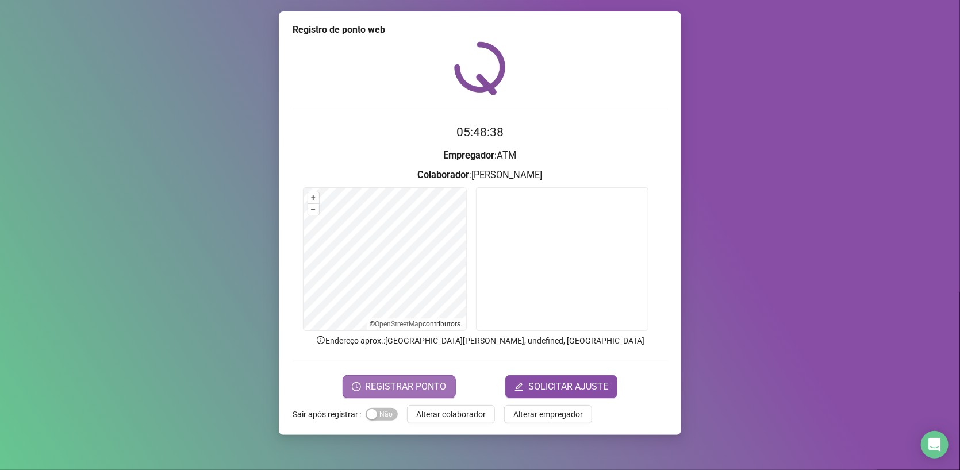  Describe the element at coordinates (321, 340) in the screenshot. I see `span: info-circle` at that location.